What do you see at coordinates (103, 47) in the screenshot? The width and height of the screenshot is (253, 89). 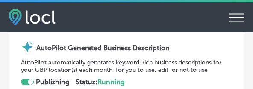 I see `strong: AutoPilot Generated Business Description` at bounding box center [103, 47].